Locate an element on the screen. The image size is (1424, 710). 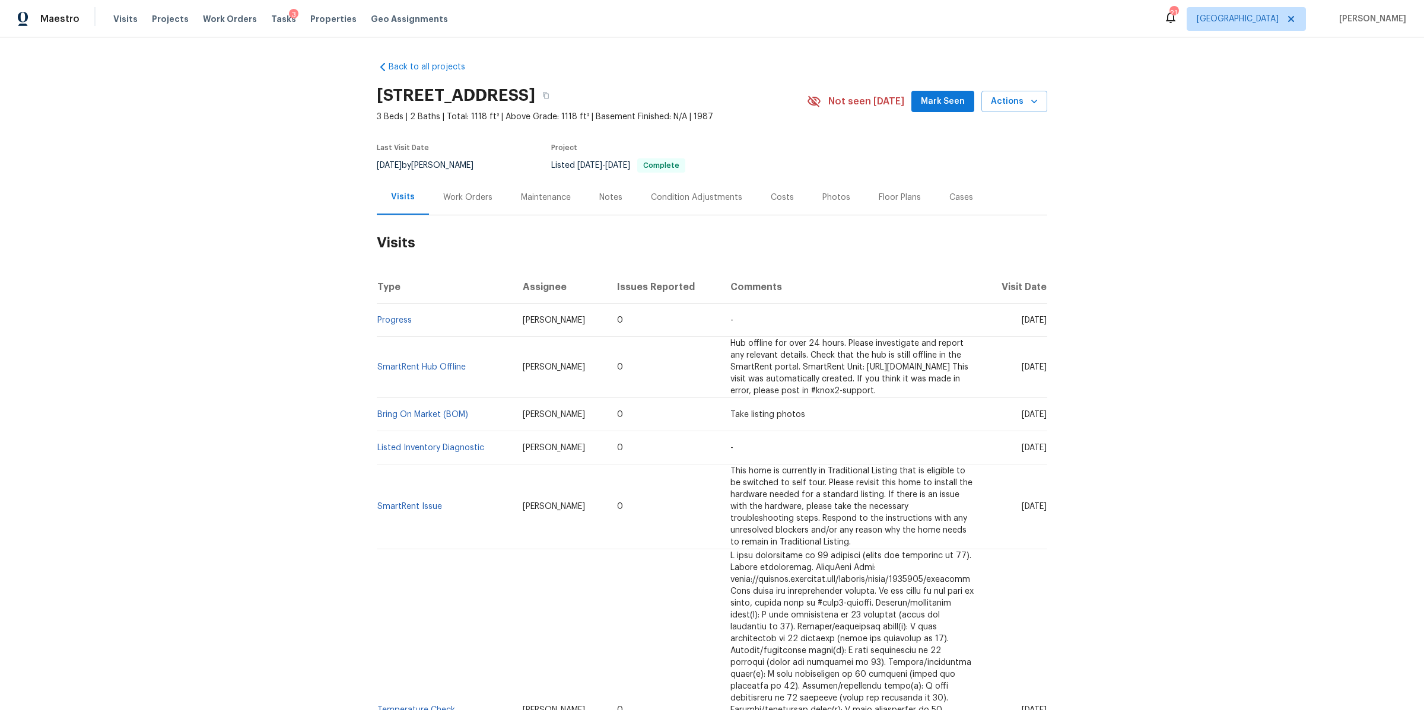
a: Bring On Market (BOM) is located at coordinates (422, 415).